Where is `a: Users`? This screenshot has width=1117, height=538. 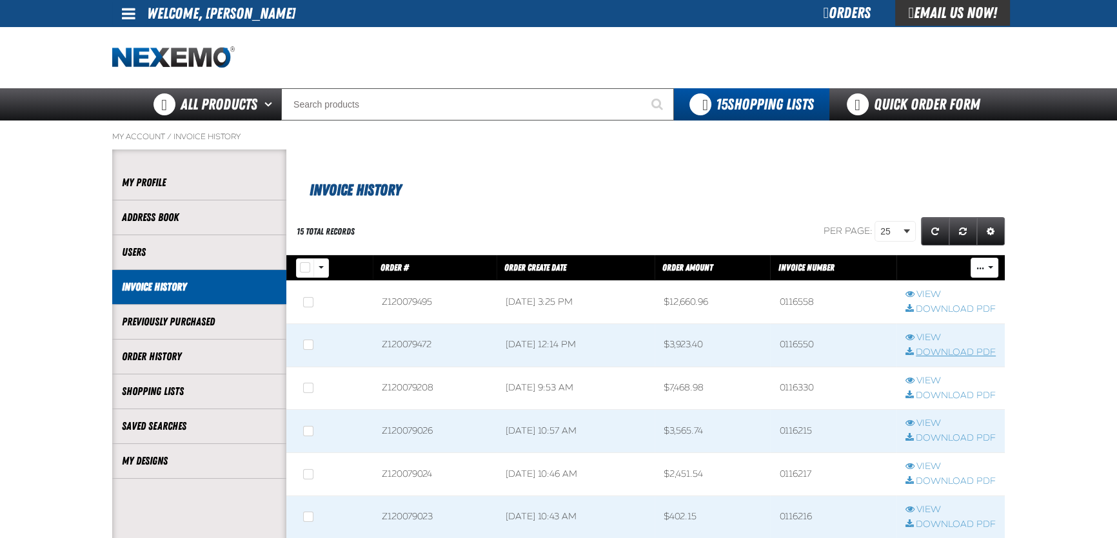 a: Users is located at coordinates (199, 252).